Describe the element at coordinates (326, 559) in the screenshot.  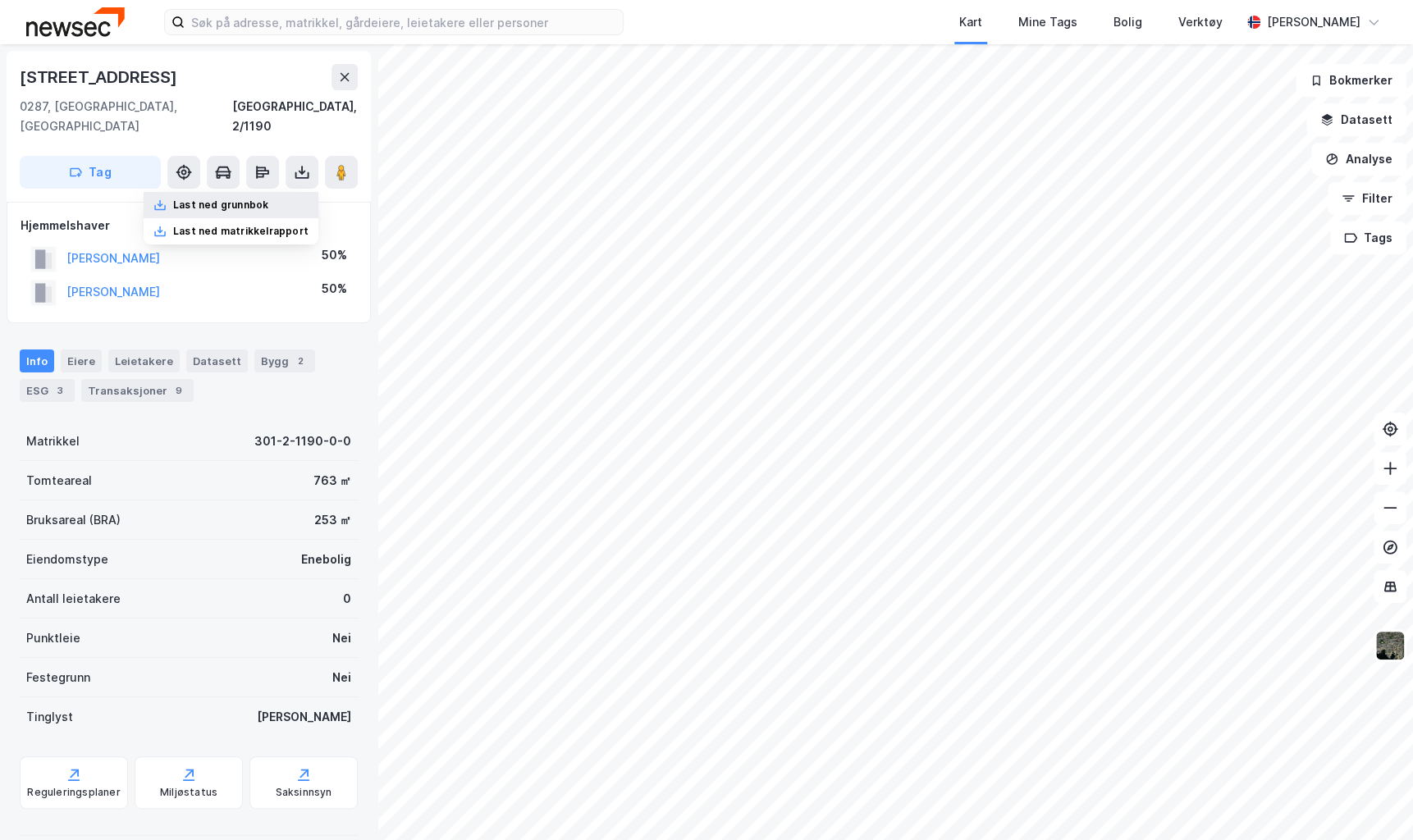
I see `div: Enebolig` at that location.